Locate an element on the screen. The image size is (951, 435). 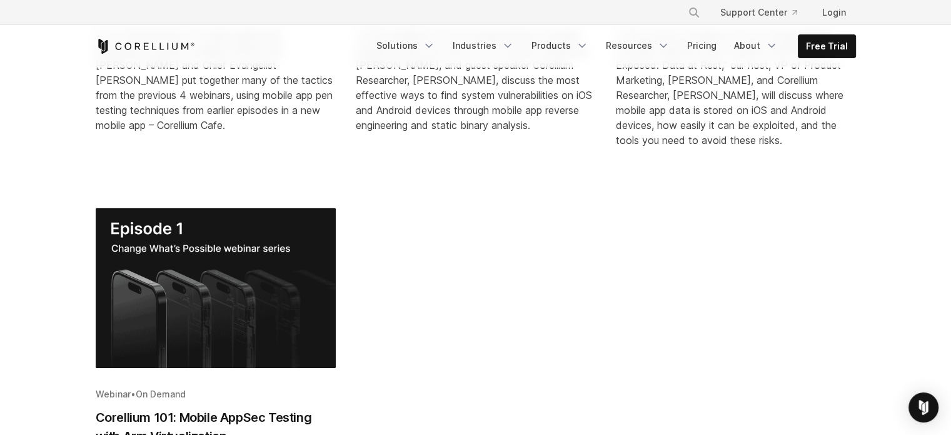
a: Corellium Home is located at coordinates (145, 46).